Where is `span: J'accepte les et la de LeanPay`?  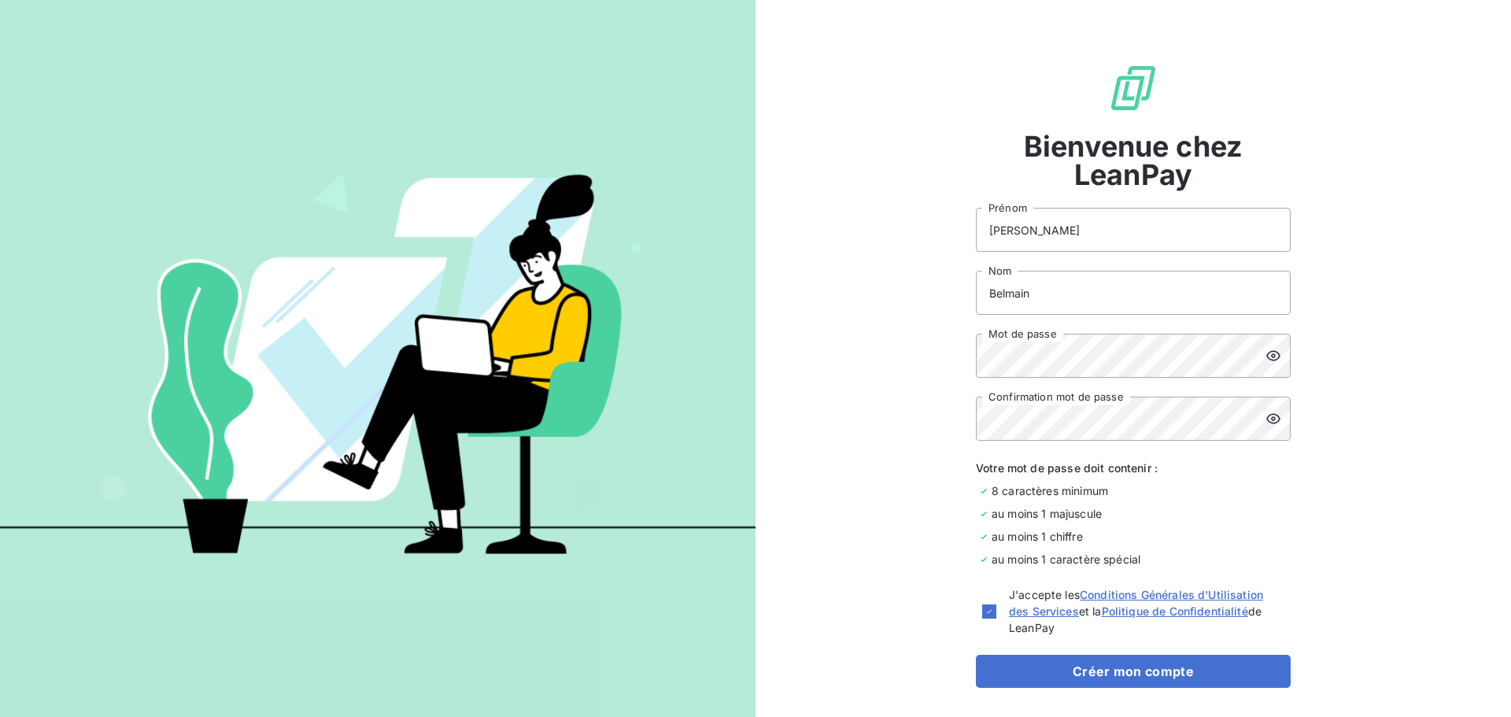 span: J'accepte les et la de LeanPay is located at coordinates (1147, 611).